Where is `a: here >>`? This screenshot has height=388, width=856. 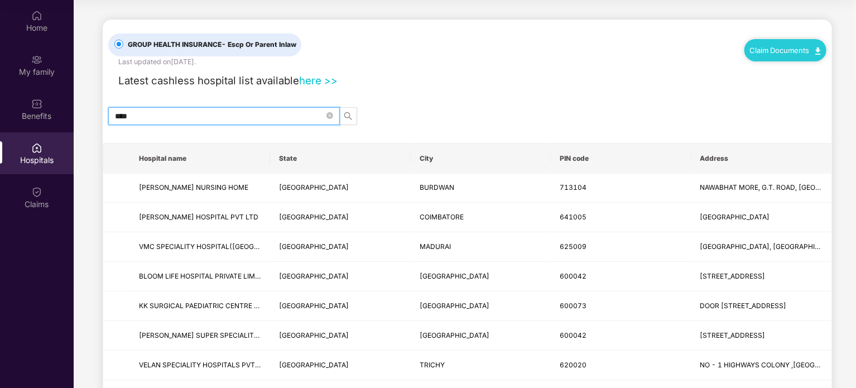 a: here >> is located at coordinates (318, 80).